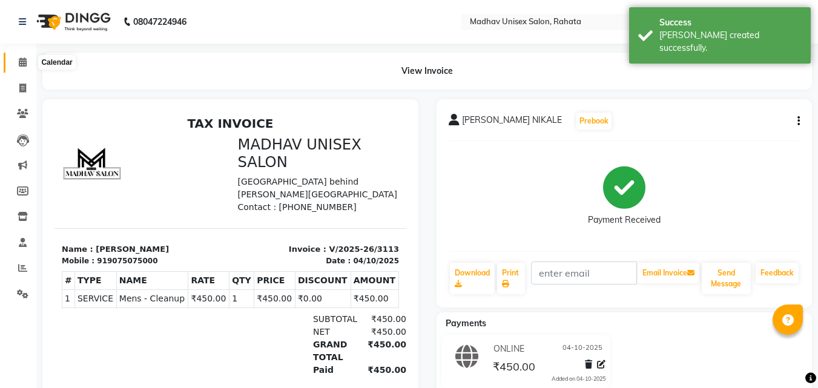 This screenshot has height=388, width=818. What do you see at coordinates (514, 368) in the screenshot?
I see `span: ₹450.00` at bounding box center [514, 368].